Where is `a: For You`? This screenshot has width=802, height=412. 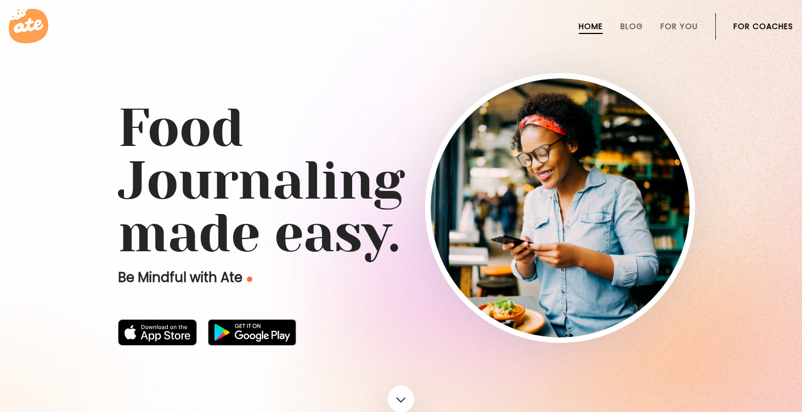
a: For You is located at coordinates (679, 26).